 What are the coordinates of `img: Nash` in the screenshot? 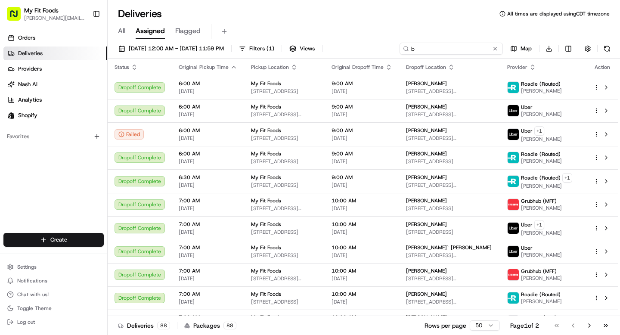 It's located at (17, 17).